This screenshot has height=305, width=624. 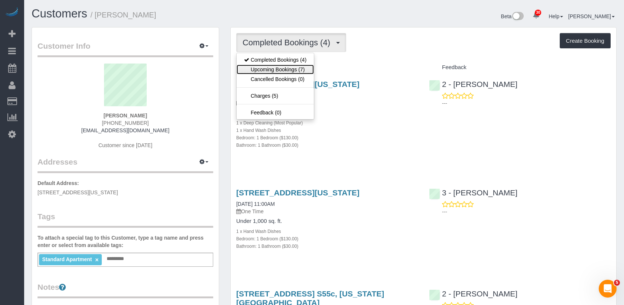 I want to click on a: Upcoming Bookings (7), so click(x=275, y=69).